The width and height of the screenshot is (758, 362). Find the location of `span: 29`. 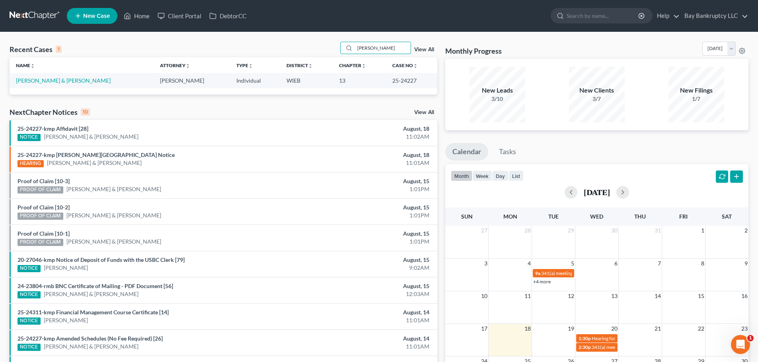

span: 29 is located at coordinates (571, 231).